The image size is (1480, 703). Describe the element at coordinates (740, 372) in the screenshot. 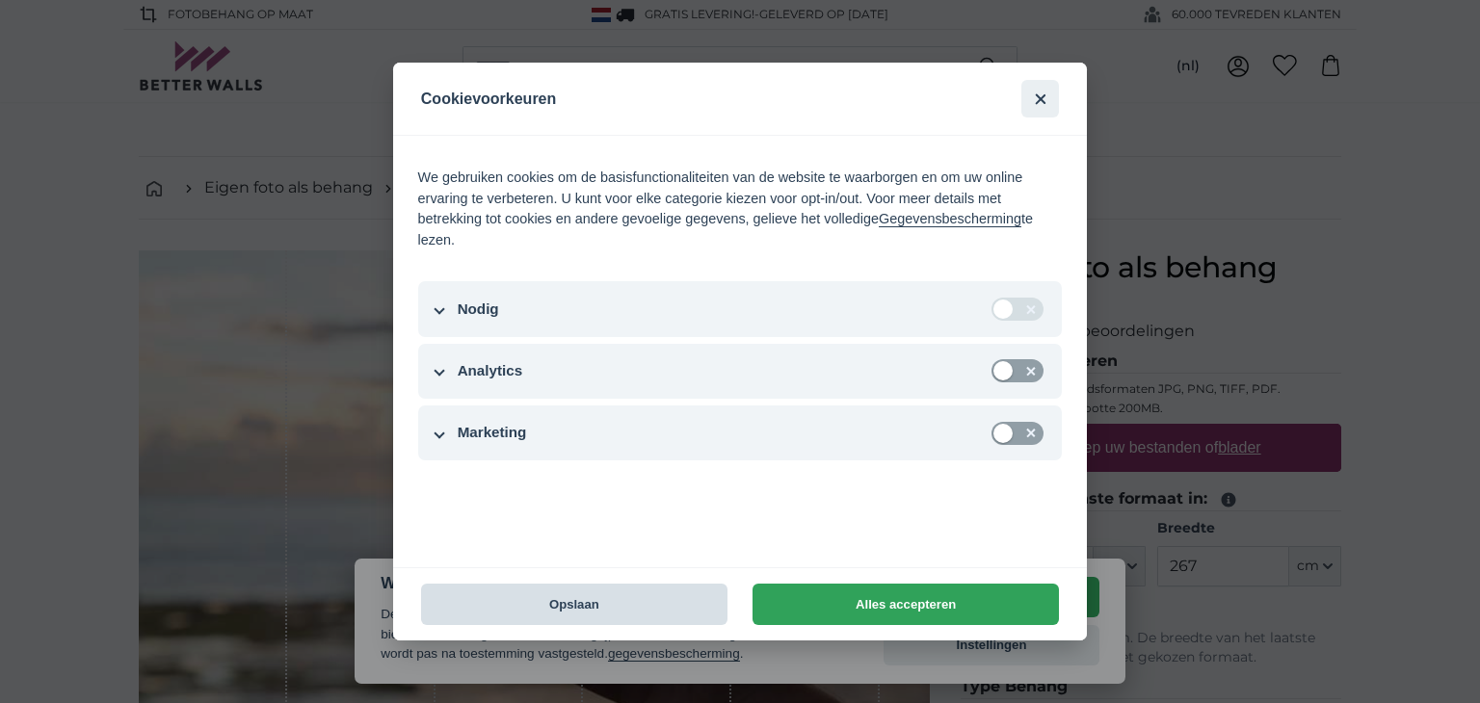

I see `button: Analytics` at that location.